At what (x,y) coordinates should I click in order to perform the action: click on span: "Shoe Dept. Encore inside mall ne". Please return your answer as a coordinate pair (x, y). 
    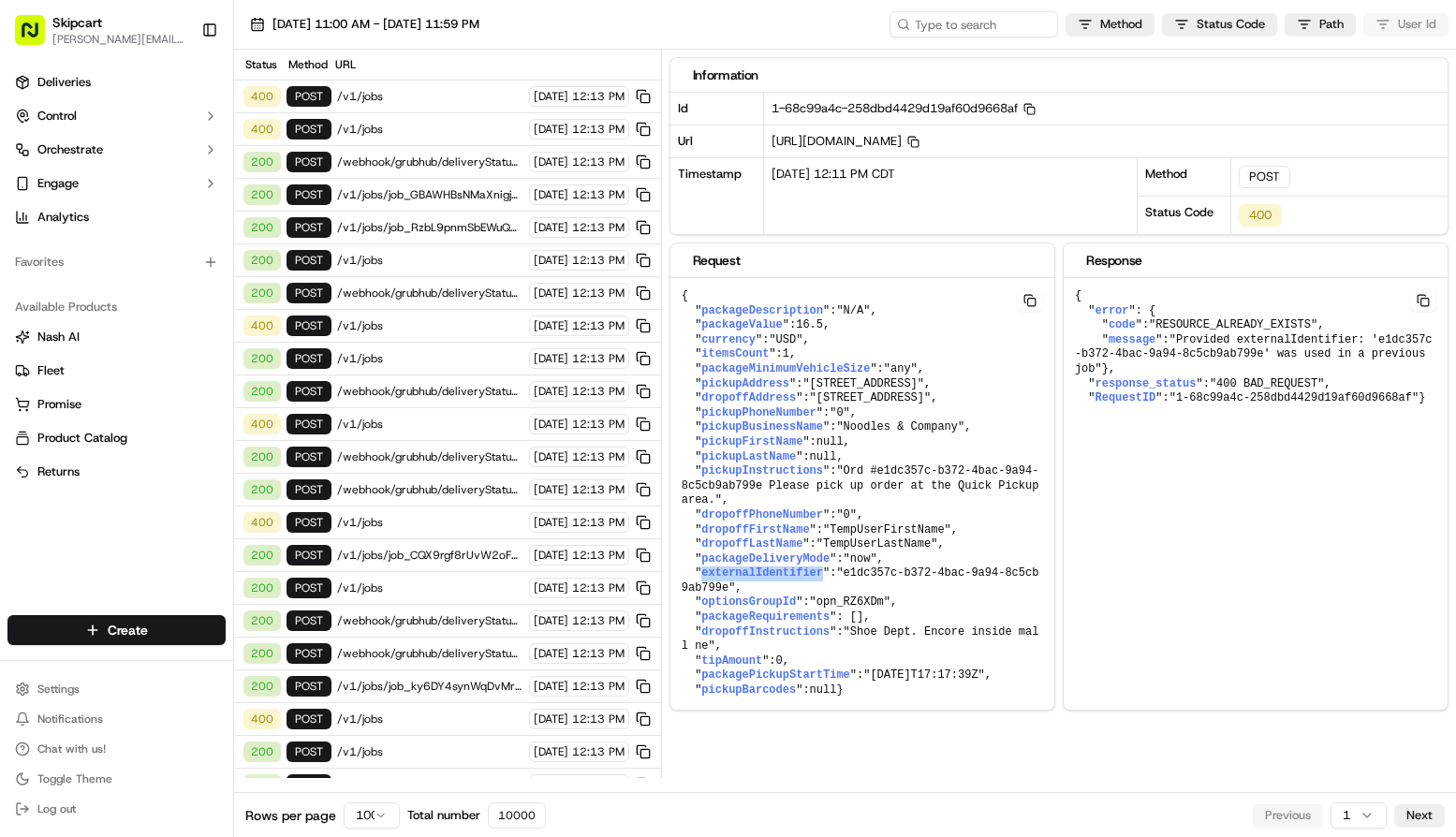
    Looking at the image, I should click on (860, 639).